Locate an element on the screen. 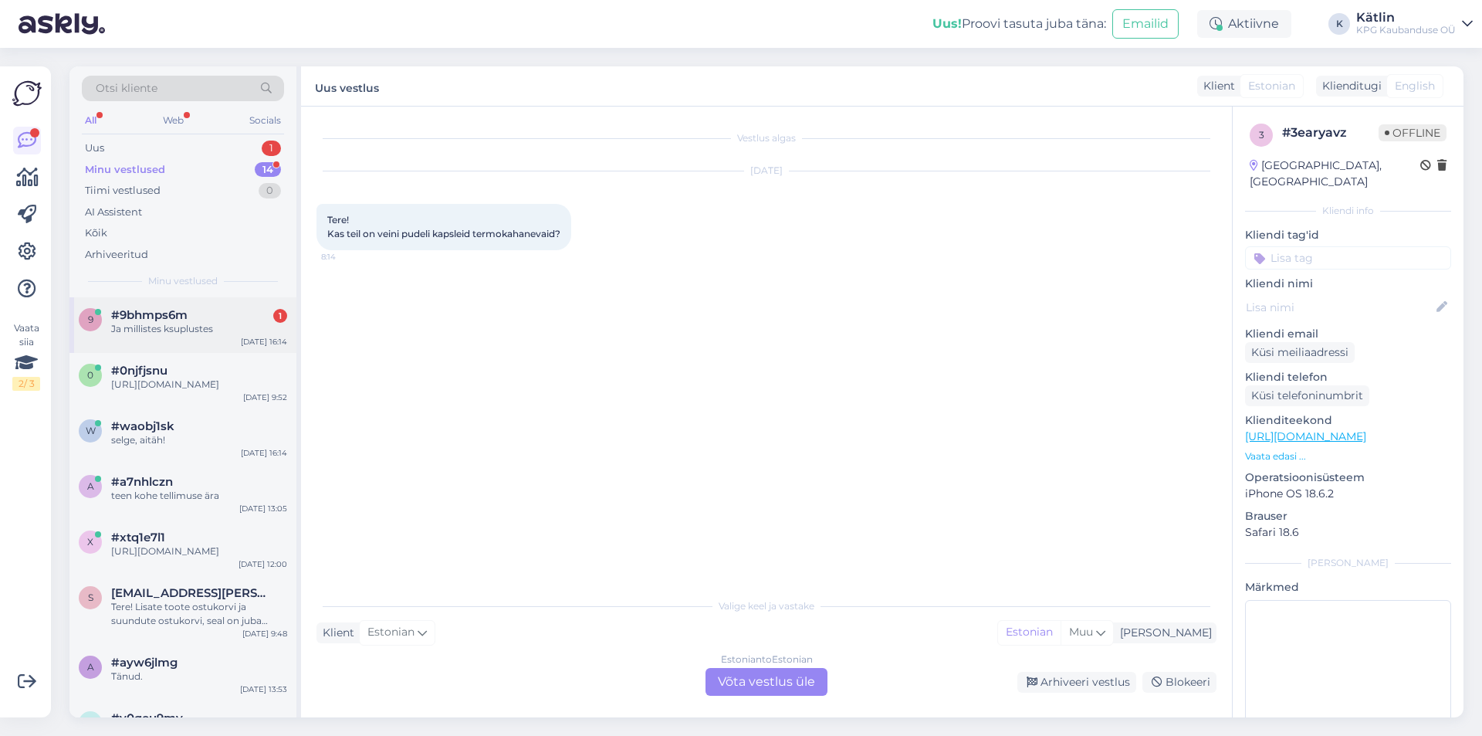 Image resolution: width=1482 pixels, height=736 pixels. div: 0 is located at coordinates (269, 191).